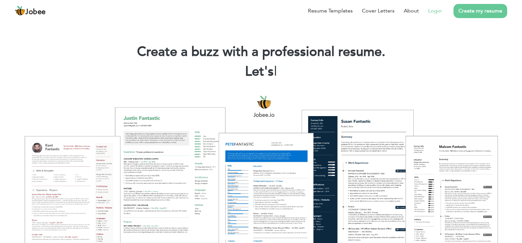  Describe the element at coordinates (330, 11) in the screenshot. I see `a: Resume Templates` at that location.